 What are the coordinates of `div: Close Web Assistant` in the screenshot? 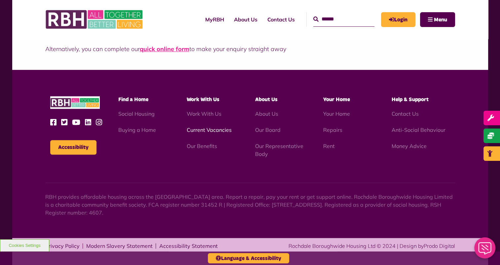 It's located at (15, 13).